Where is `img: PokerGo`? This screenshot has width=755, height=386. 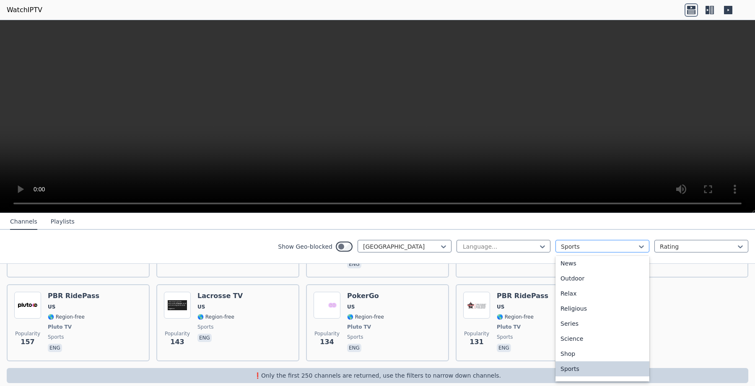
img: PokerGo is located at coordinates (327, 305).